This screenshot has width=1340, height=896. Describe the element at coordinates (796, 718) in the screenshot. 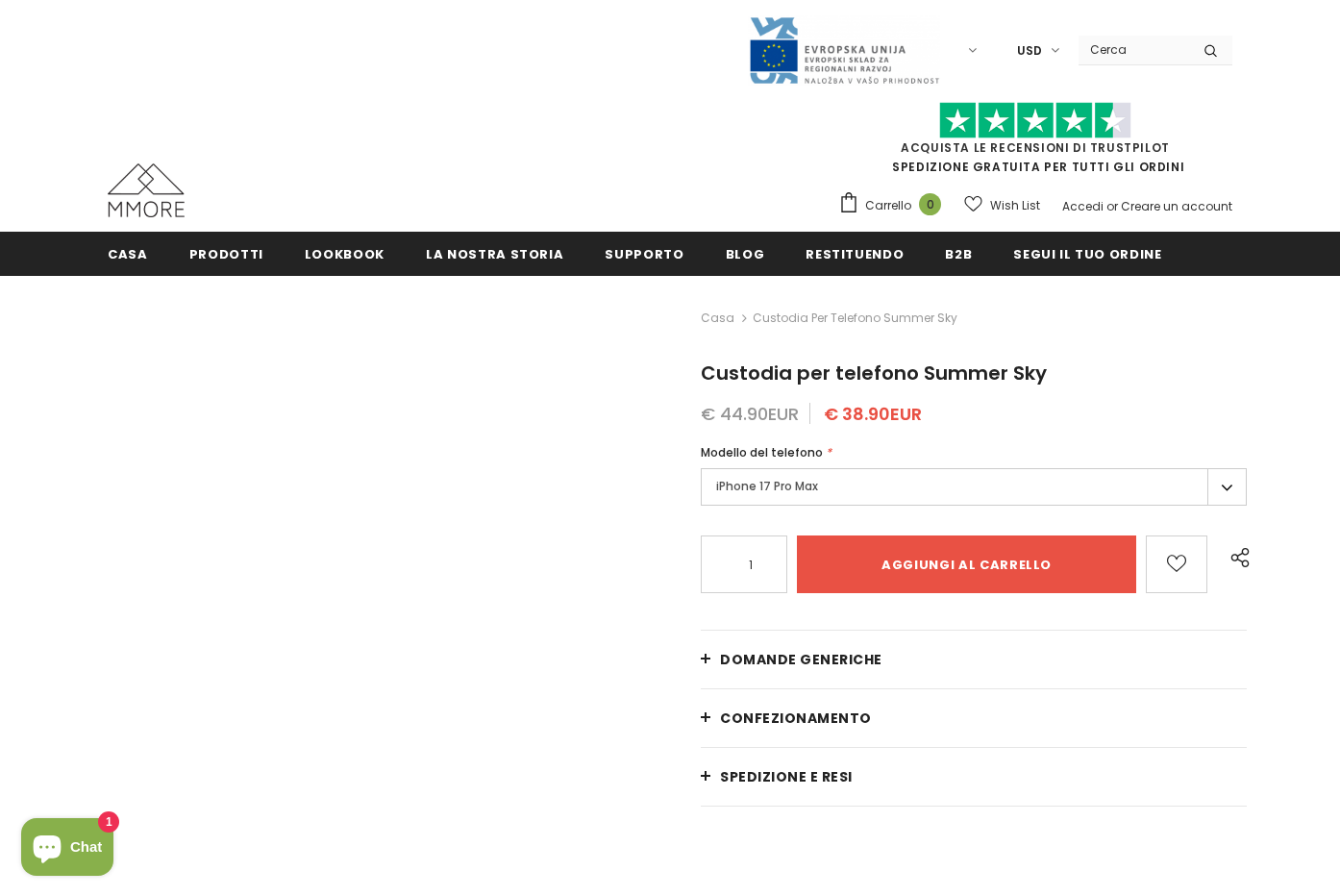

I see `span: CONFEZIONAMENTO` at that location.